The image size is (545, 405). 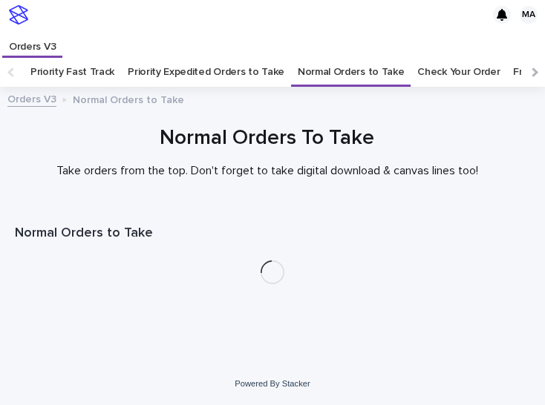 I want to click on a: Powered By Stacker, so click(x=272, y=384).